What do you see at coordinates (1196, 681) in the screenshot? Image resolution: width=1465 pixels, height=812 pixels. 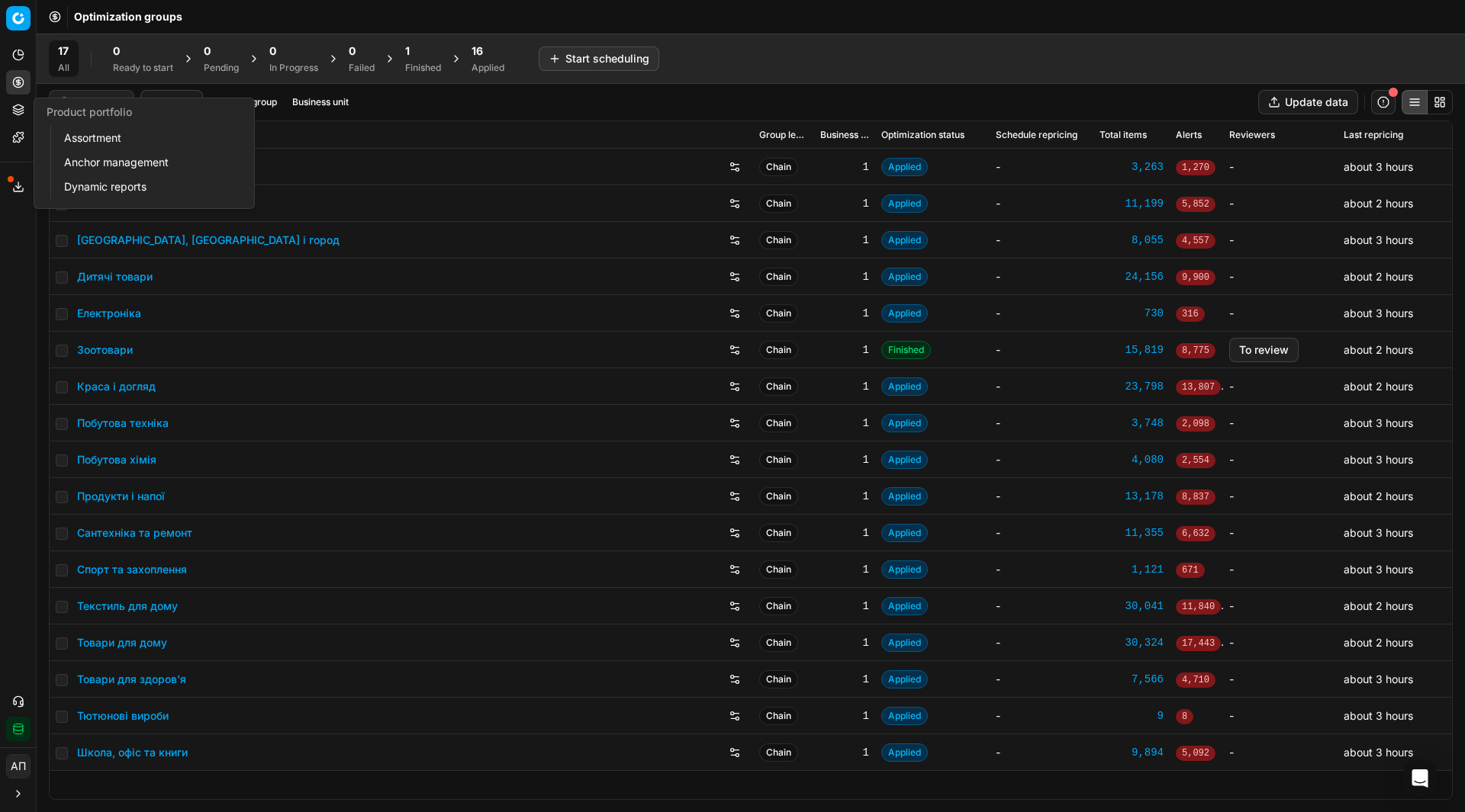 I see `span: 4,710` at bounding box center [1196, 681].